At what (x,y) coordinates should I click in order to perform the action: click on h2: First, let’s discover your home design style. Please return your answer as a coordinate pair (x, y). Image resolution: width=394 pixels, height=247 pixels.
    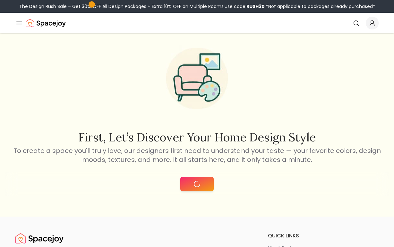
    Looking at the image, I should click on (197, 138).